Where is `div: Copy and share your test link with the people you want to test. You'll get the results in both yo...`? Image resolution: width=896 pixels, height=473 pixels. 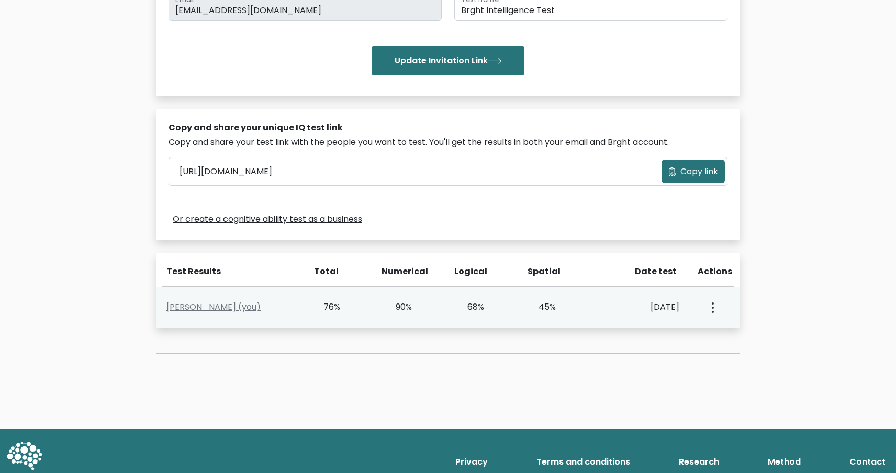 div: Copy and share your test link with the people you want to test. You'll get the results in both yo... is located at coordinates (448, 142).